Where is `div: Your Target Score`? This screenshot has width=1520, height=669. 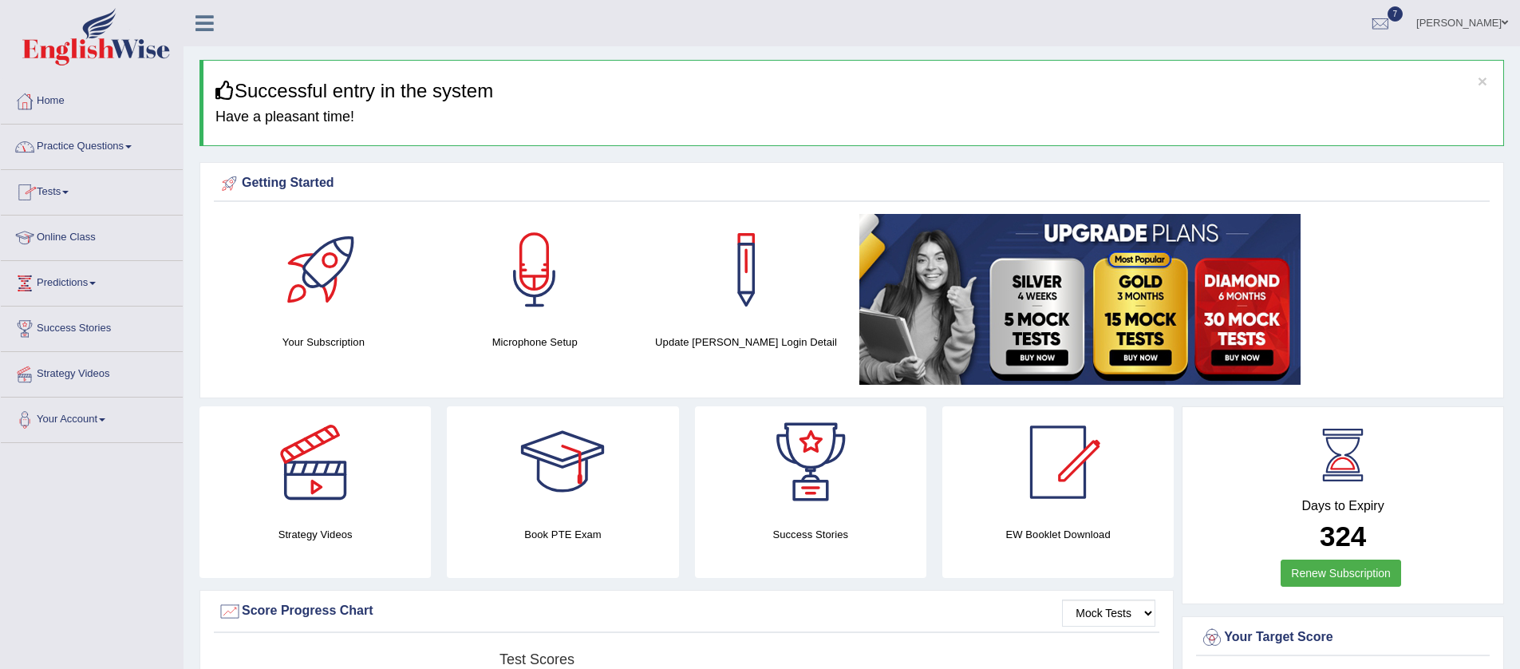 div: Your Target Score is located at coordinates (1343, 637).